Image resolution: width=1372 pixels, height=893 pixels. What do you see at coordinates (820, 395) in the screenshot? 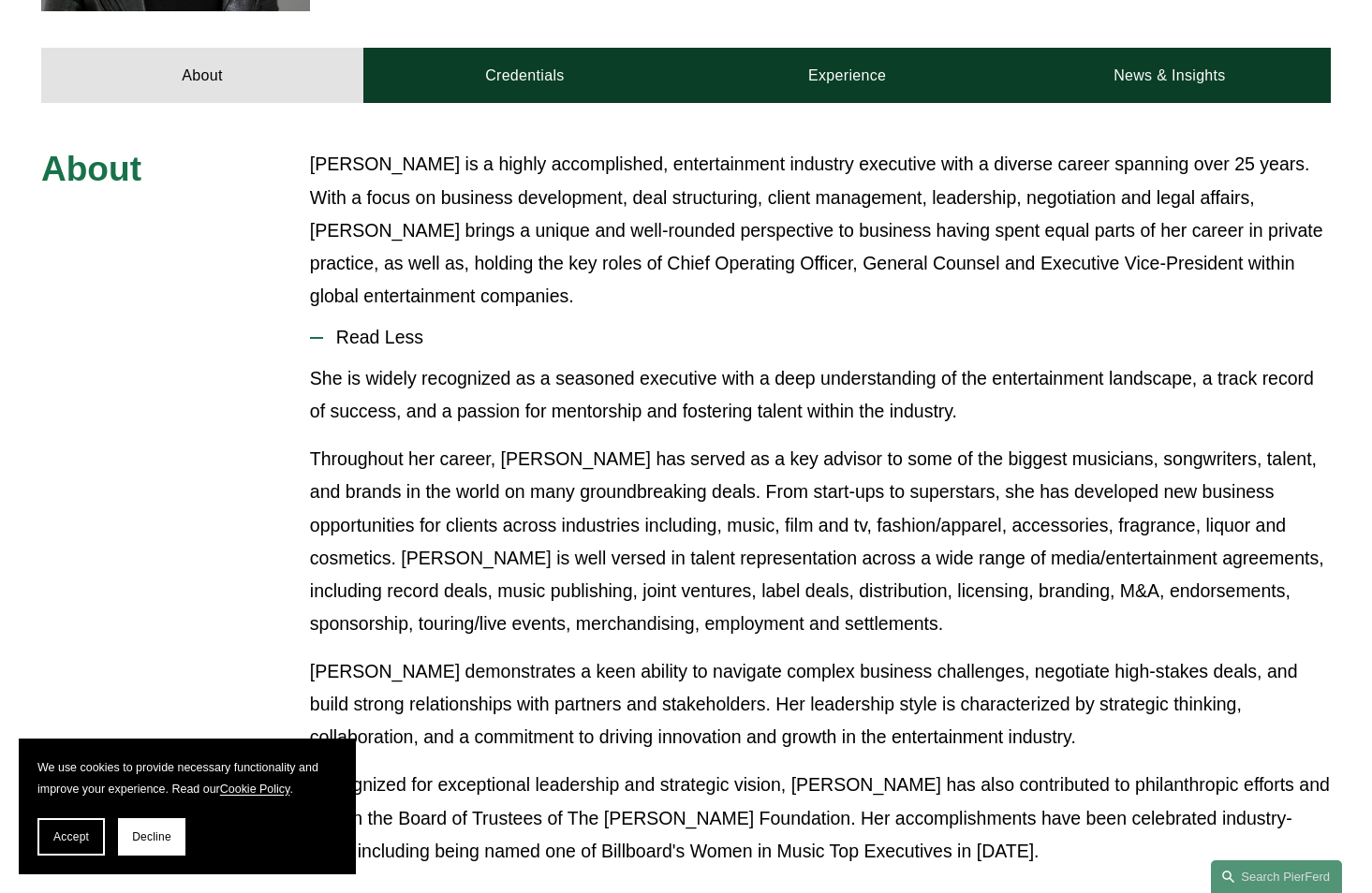
I see `p: She is widely recognized as a seasoned executive with a deep understanding of the entertainment l...` at bounding box center [820, 395].